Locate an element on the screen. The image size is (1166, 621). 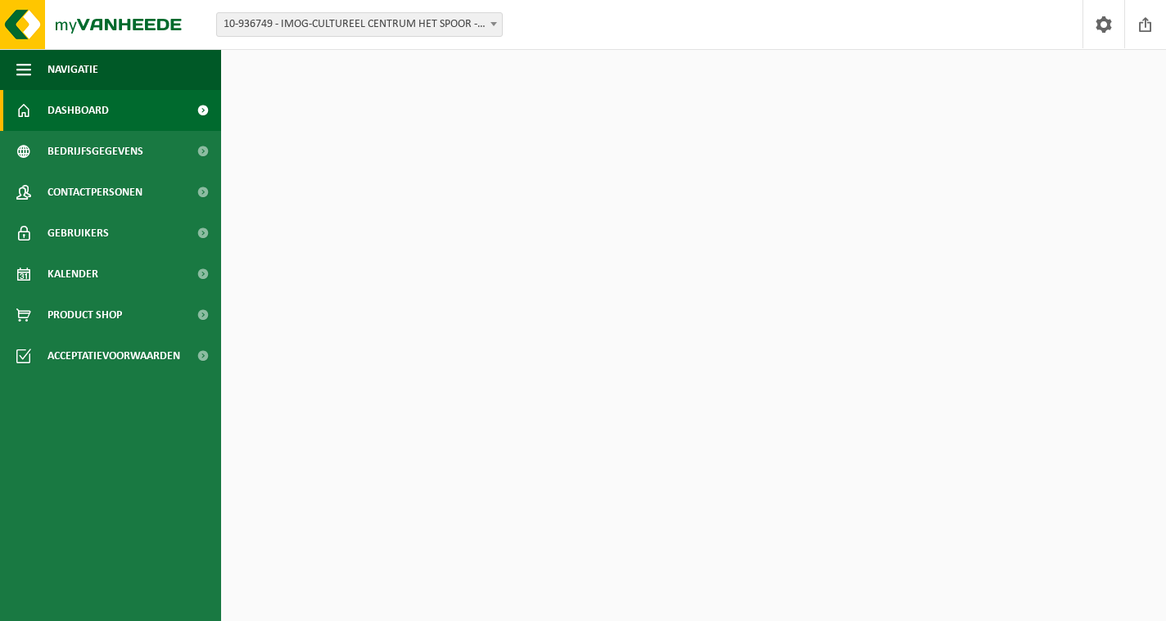
span: Dashboard is located at coordinates (78, 110).